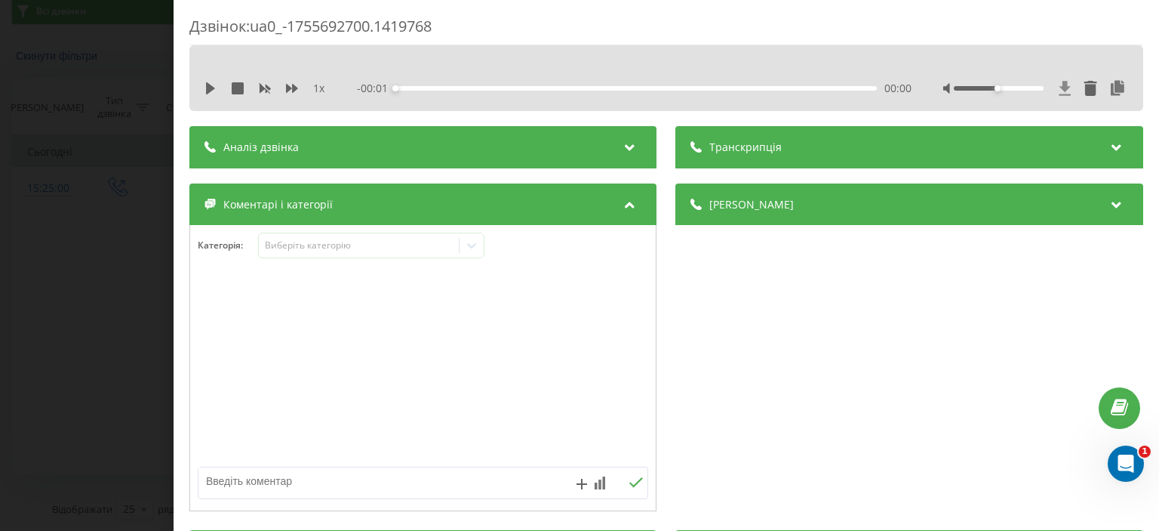 Image resolution: width=1159 pixels, height=531 pixels. I want to click on span: Транскрипція, so click(746, 147).